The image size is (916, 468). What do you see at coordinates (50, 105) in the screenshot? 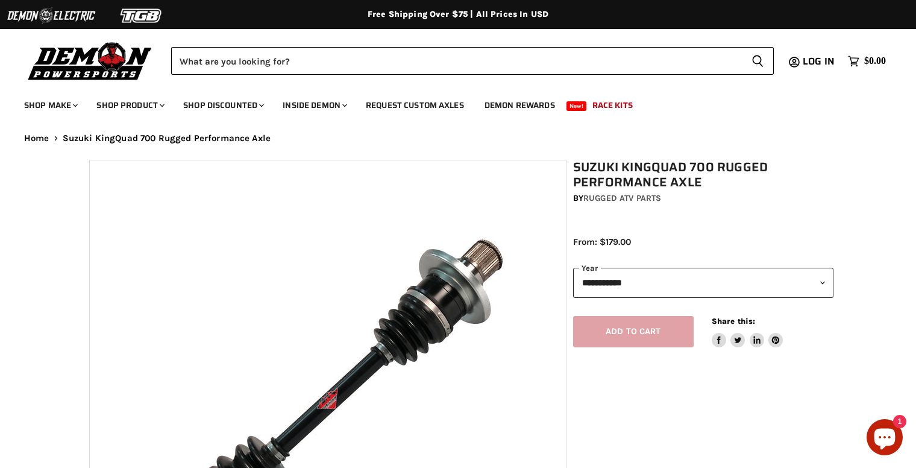
I see `a: Shop Make` at bounding box center [50, 105].